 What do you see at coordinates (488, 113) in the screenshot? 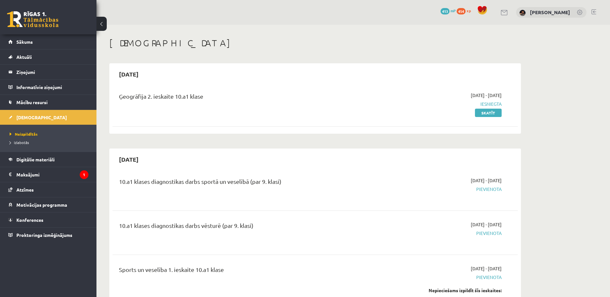
I see `a: Skatīt` at bounding box center [488, 113].